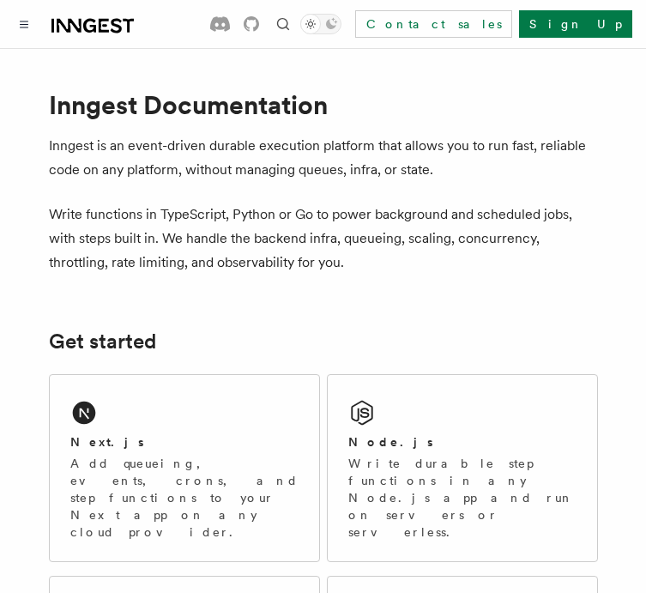 This screenshot has height=593, width=646. I want to click on a: Node.jsWrite durable step functions in any Node.js app and run on servers or serverless., so click(462, 468).